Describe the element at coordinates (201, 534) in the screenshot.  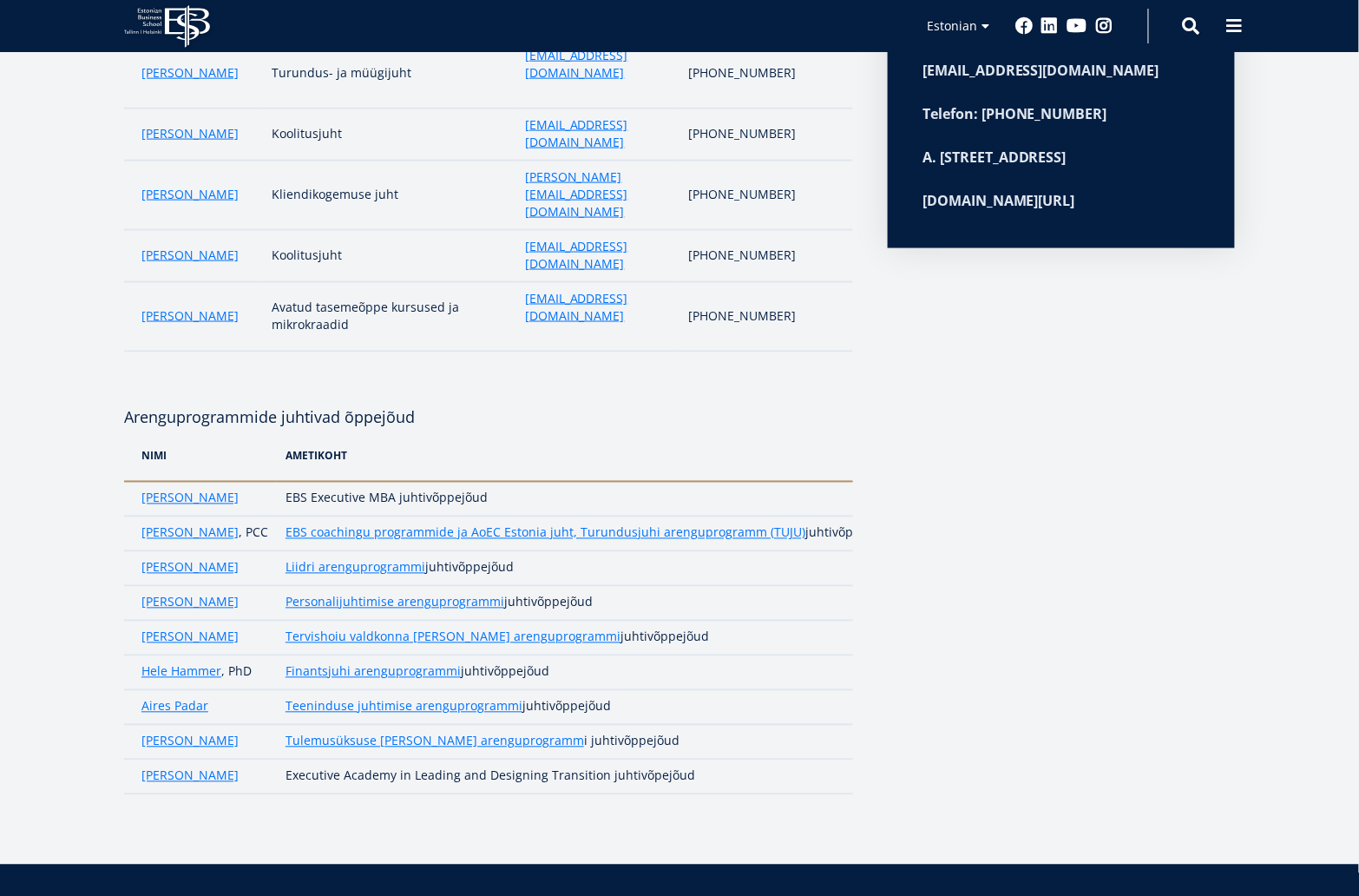
I see `td: , PCC` at that location.